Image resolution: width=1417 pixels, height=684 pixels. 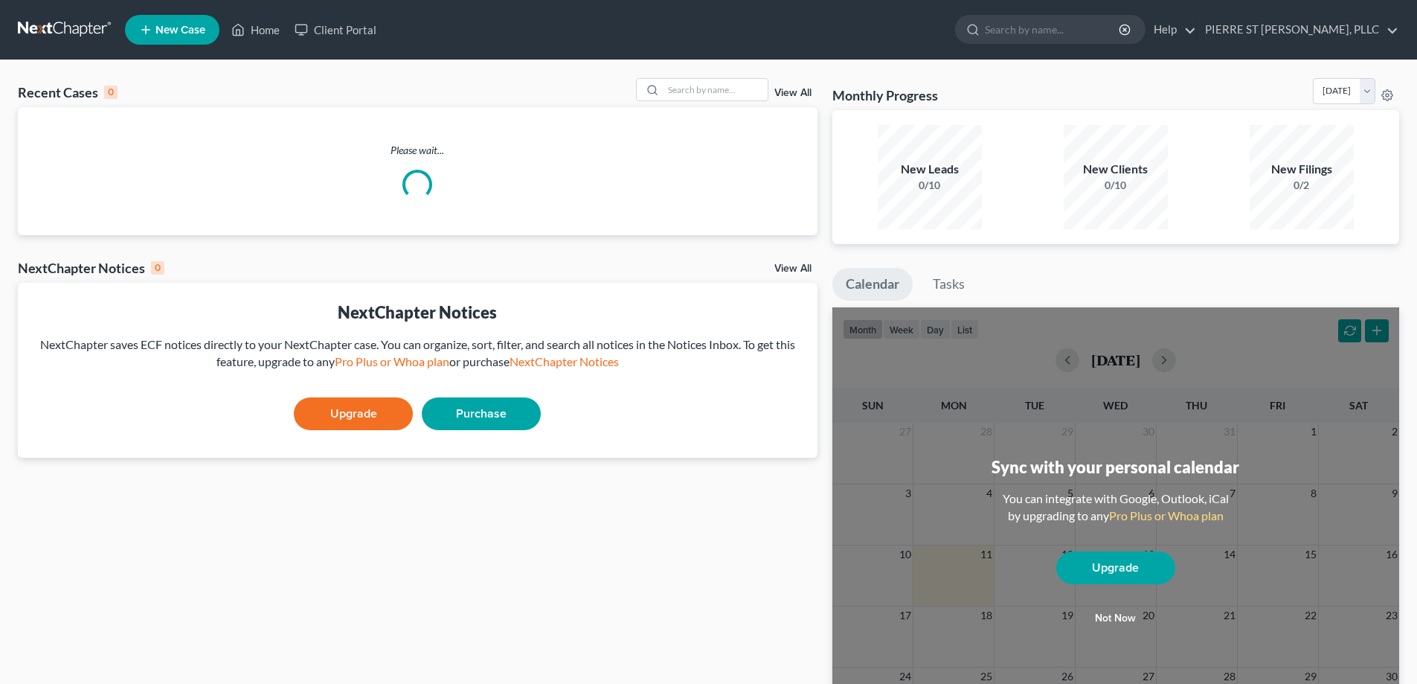 I want to click on a: Home, so click(x=255, y=30).